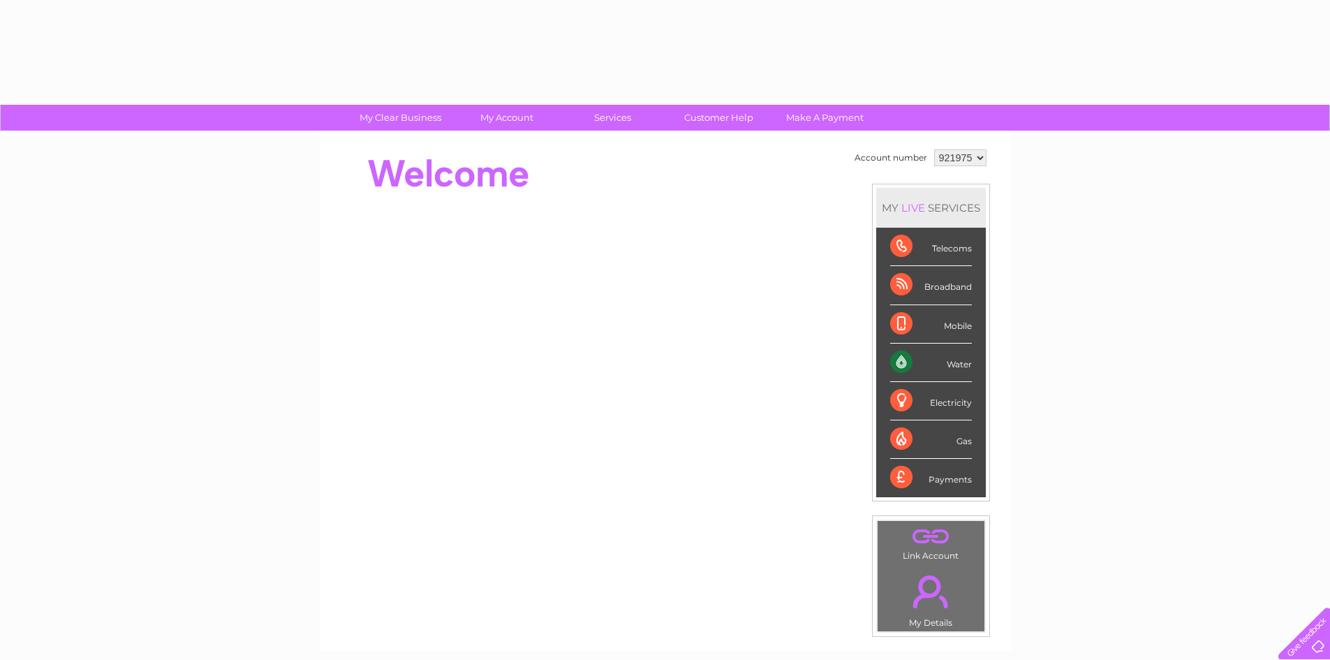 The width and height of the screenshot is (1330, 660). What do you see at coordinates (612, 117) in the screenshot?
I see `a: Services` at bounding box center [612, 117].